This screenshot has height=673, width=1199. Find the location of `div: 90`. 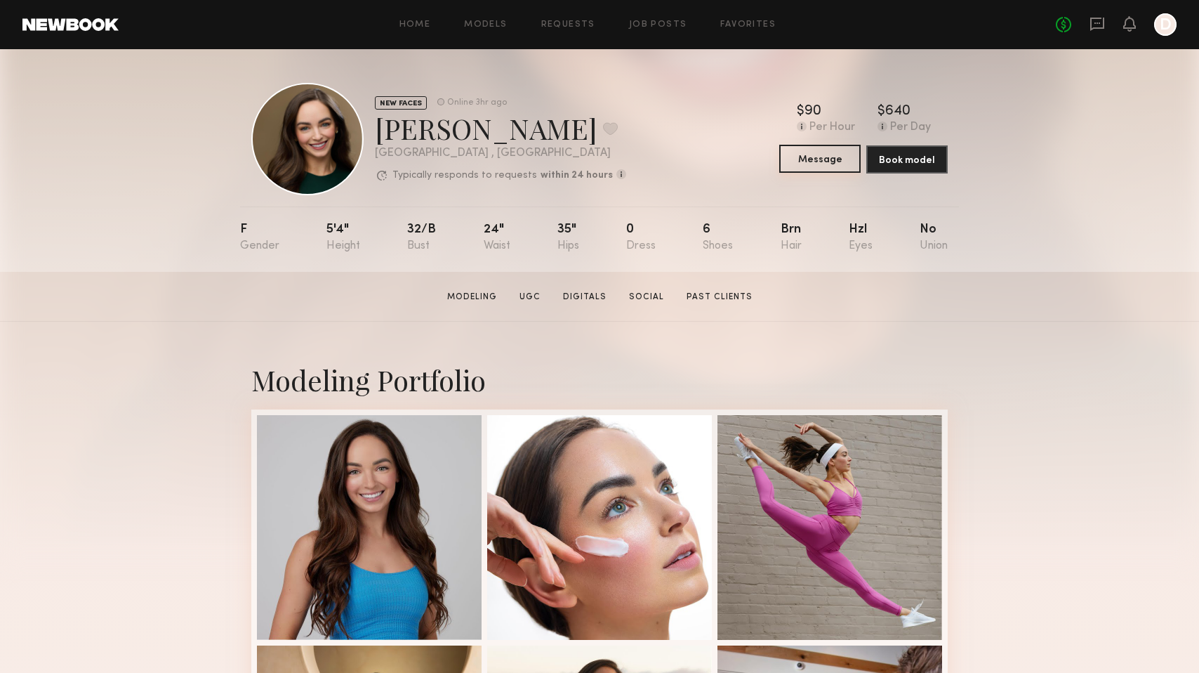

div: 90 is located at coordinates (813, 112).